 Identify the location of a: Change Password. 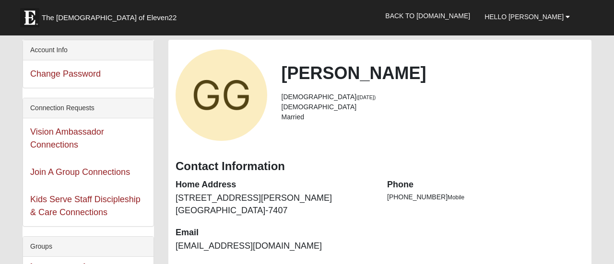
(65, 74).